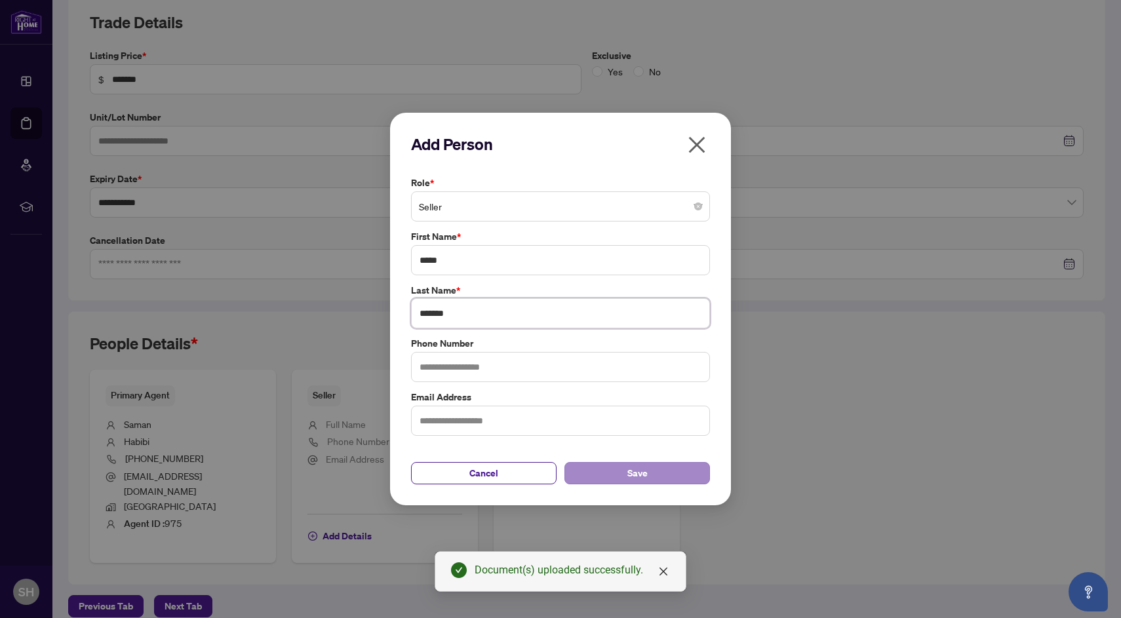 This screenshot has height=618, width=1121. Describe the element at coordinates (698, 206) in the screenshot. I see `span: close-circle` at that location.